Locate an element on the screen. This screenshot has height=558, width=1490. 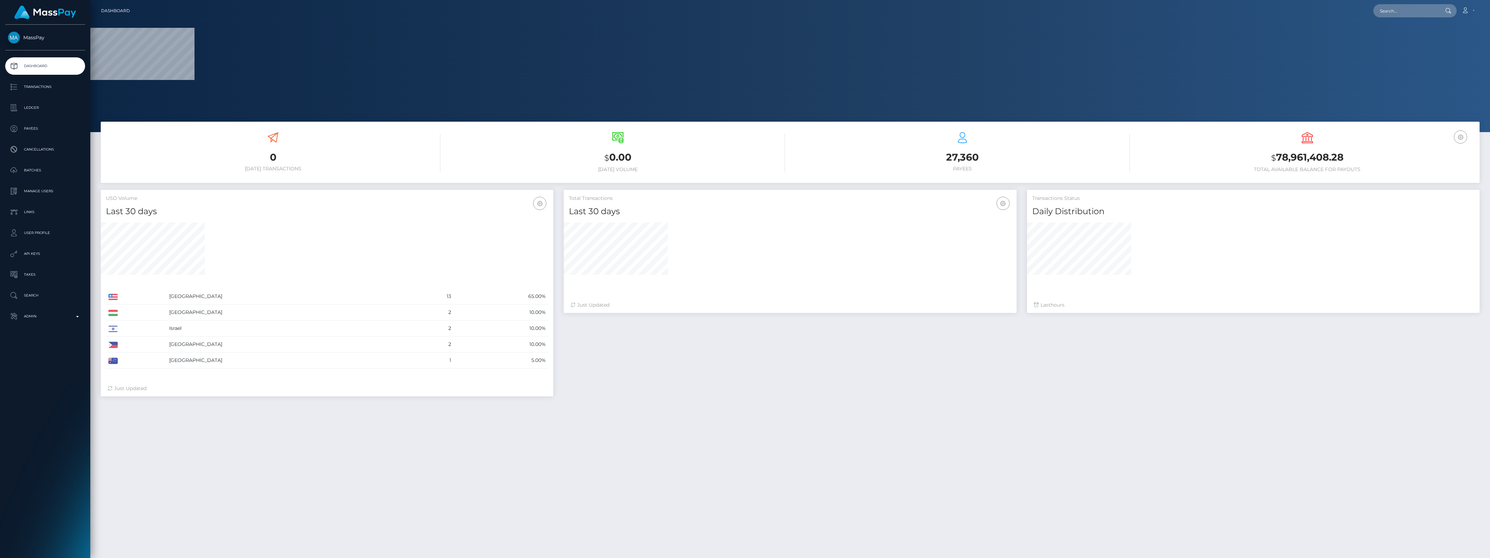
h5: Total Transactions is located at coordinates (790, 198).